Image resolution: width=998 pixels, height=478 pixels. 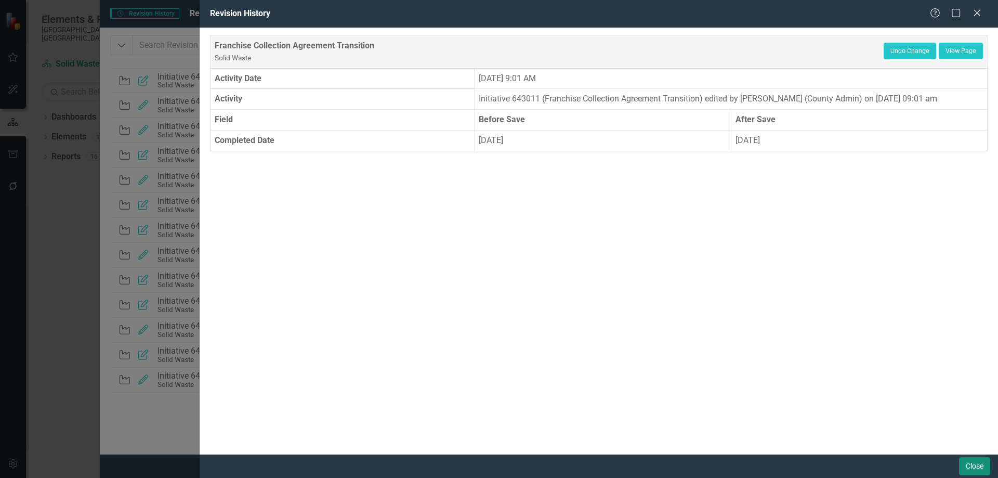 What do you see at coordinates (240, 13) in the screenshot?
I see `span: Revision History` at bounding box center [240, 13].